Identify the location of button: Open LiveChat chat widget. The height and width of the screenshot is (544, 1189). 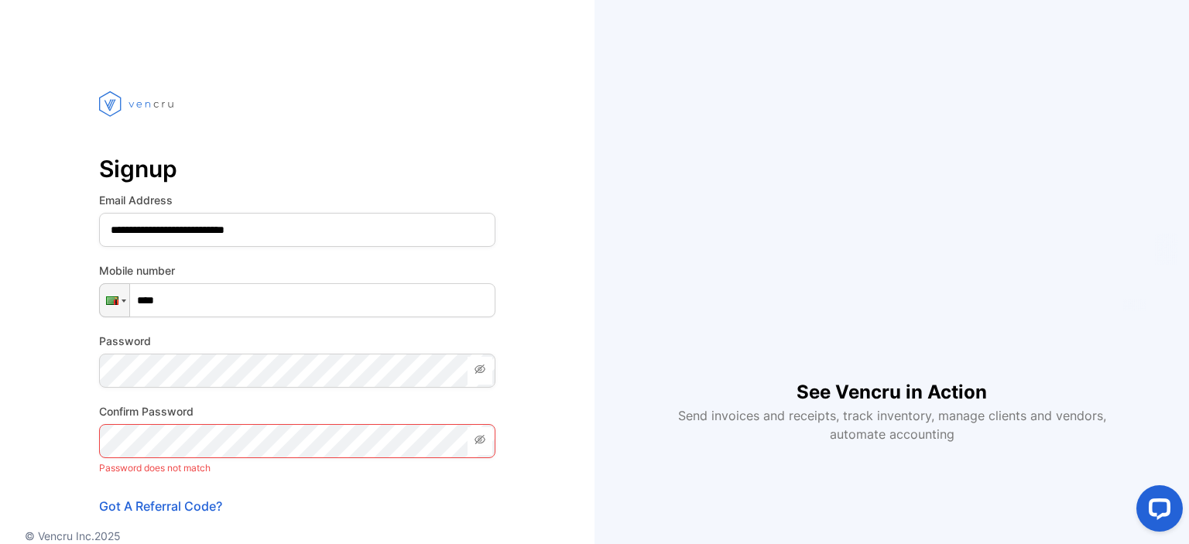
(36, 29).